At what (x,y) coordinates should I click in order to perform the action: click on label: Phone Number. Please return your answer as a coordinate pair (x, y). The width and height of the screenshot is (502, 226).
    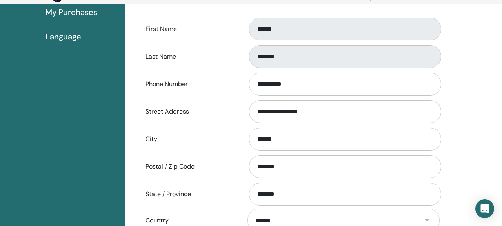
    Looking at the image, I should click on (191, 84).